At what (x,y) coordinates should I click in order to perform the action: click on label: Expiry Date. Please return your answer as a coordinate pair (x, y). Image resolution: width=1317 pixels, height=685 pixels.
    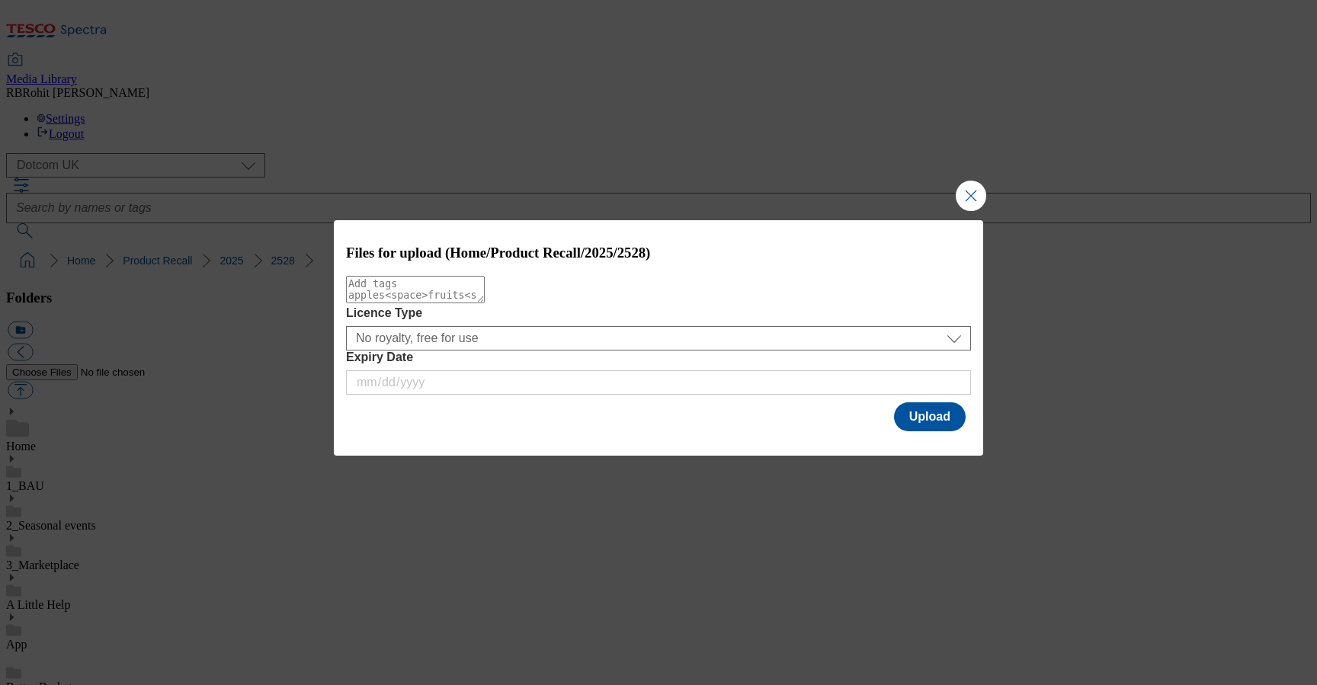
    Looking at the image, I should click on (659, 358).